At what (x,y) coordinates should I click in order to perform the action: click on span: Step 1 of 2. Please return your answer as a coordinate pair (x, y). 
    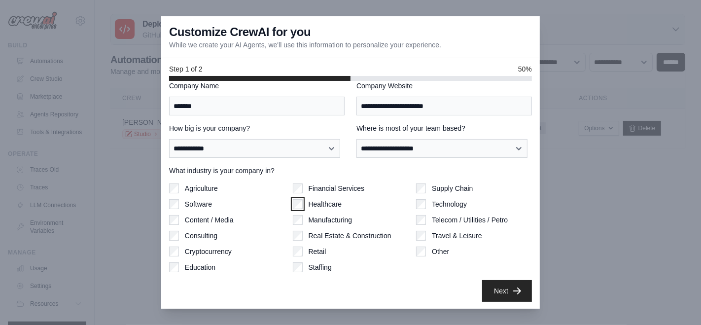
    Looking at the image, I should click on (186, 69).